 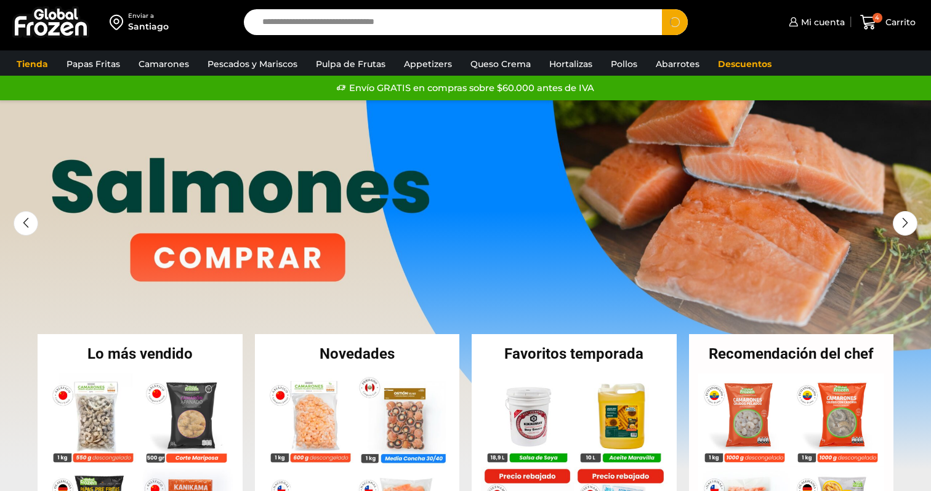 What do you see at coordinates (821, 22) in the screenshot?
I see `span: Mi cuenta` at bounding box center [821, 22].